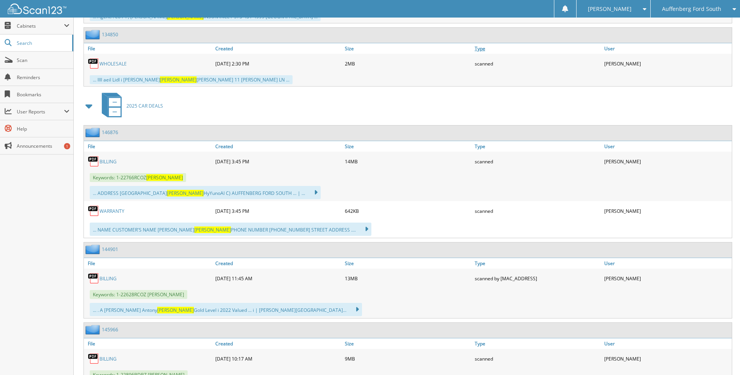 Image resolution: width=740 pixels, height=375 pixels. What do you see at coordinates (407, 64) in the screenshot?
I see `div: 2MB` at bounding box center [407, 64].